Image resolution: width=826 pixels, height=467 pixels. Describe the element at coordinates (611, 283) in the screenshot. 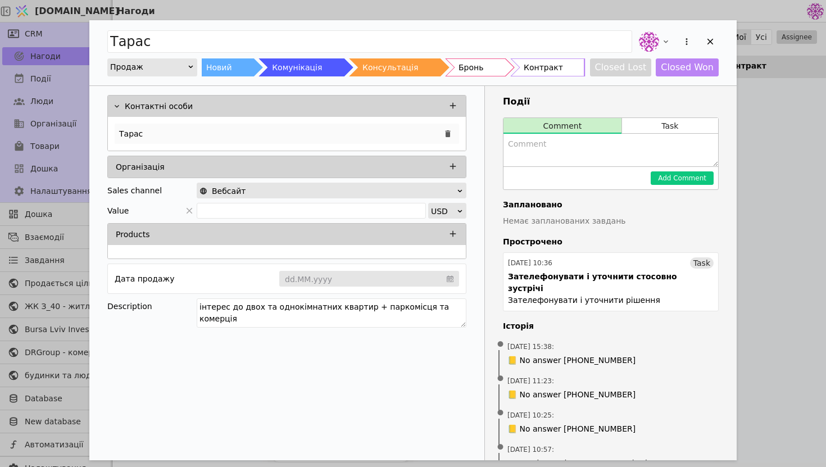

I see `div: Зателефонувати і уточнити стосовно зустрічі` at that location.